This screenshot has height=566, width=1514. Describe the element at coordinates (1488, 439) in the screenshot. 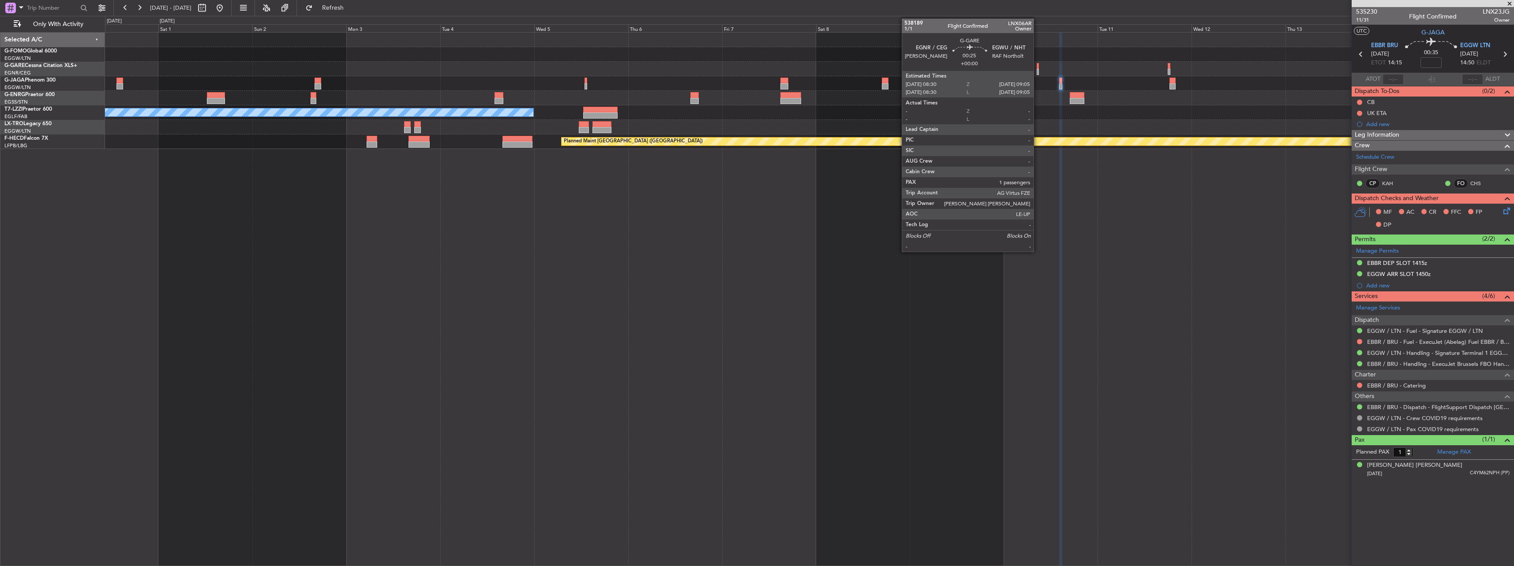

I see `span: (1/1)` at that location.